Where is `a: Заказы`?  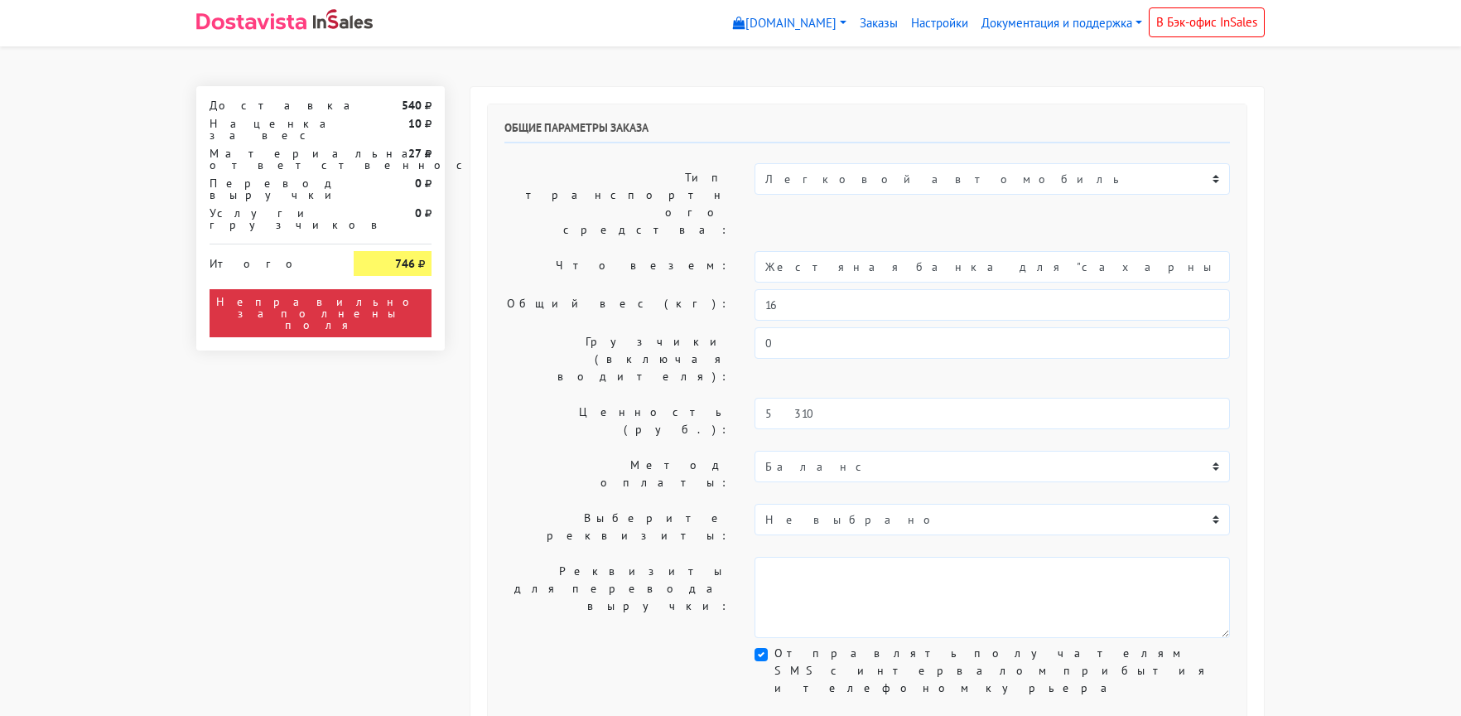 a: Заказы is located at coordinates (879, 23).